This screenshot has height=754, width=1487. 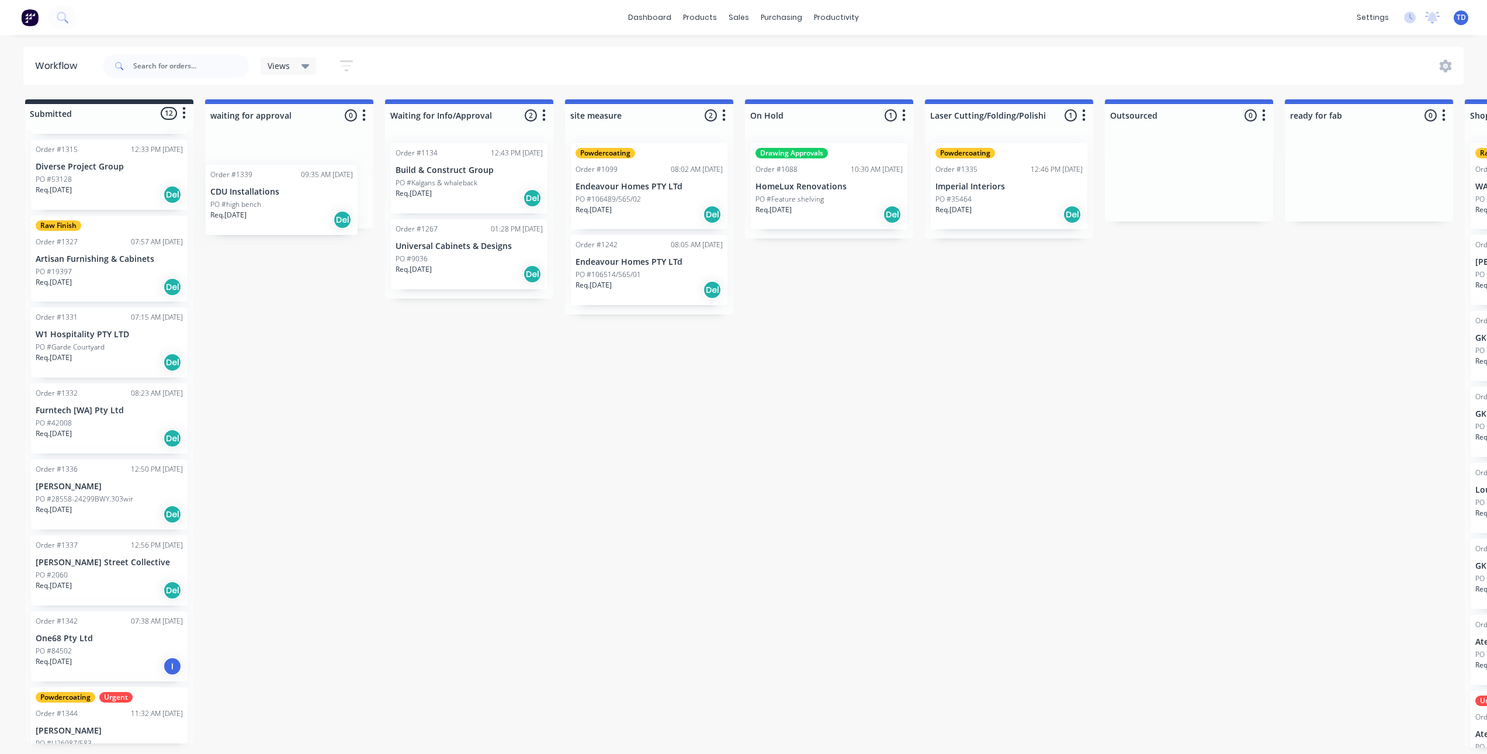 I want to click on span: 12, so click(x=169, y=113).